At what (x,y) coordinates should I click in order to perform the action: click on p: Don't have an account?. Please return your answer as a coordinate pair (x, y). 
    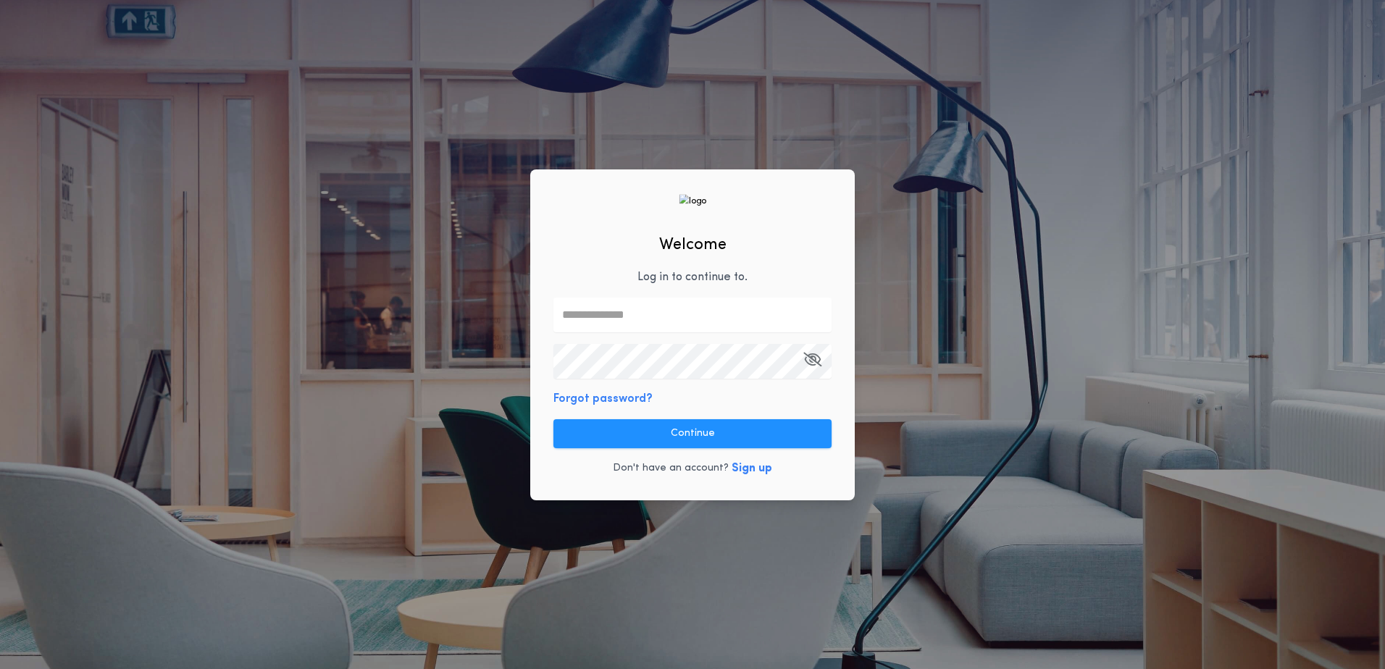
    Looking at the image, I should click on (671, 469).